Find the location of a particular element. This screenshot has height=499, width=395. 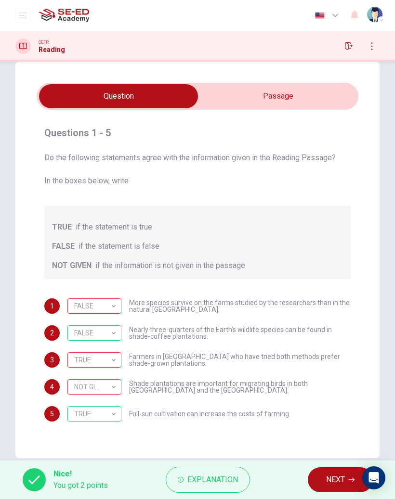

span: CEFR is located at coordinates (43, 42).